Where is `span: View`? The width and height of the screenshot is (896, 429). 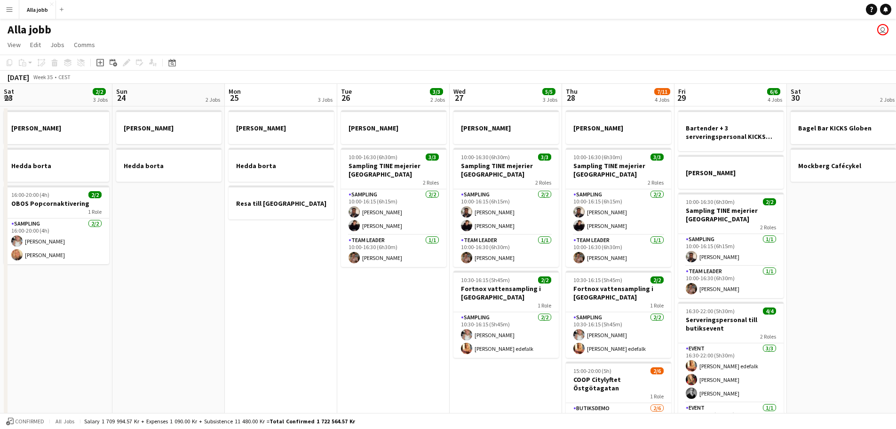 span: View is located at coordinates (14, 45).